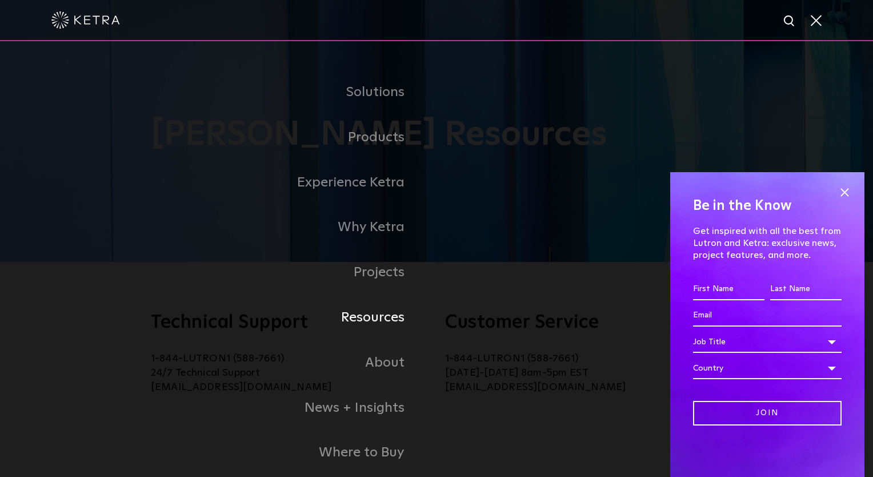  I want to click on a: Solutions, so click(245, 92).